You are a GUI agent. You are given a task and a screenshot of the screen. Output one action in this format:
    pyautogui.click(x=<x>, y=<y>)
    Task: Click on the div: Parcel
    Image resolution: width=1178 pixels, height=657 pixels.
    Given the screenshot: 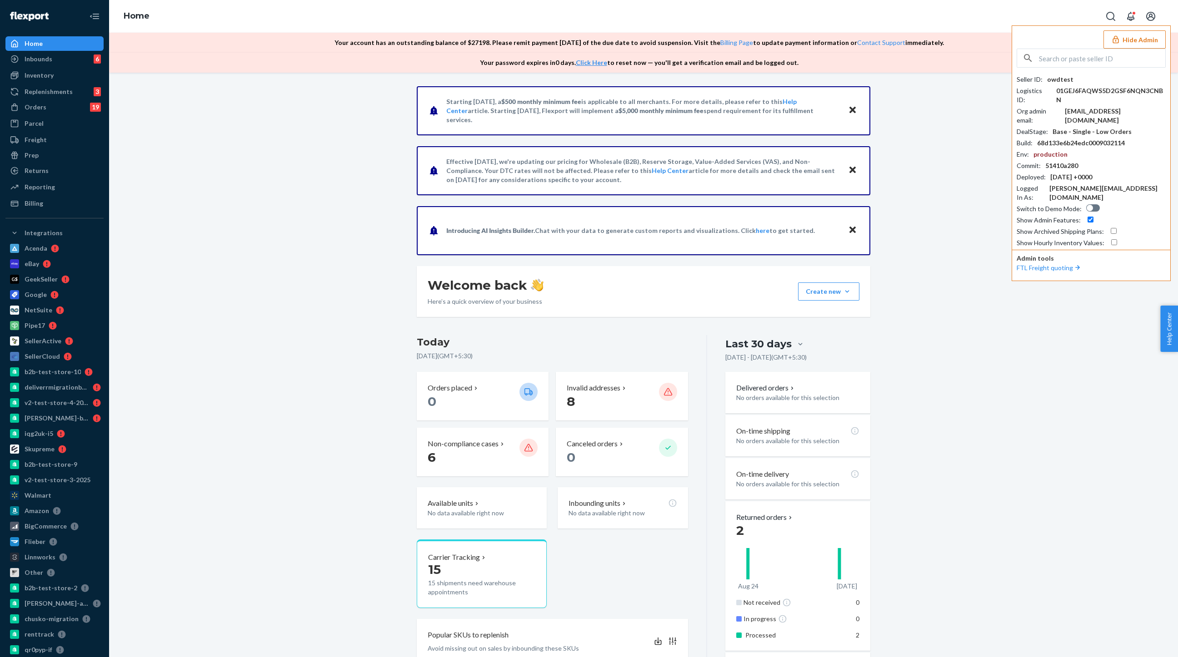 What is the action you would take?
    pyautogui.click(x=34, y=124)
    